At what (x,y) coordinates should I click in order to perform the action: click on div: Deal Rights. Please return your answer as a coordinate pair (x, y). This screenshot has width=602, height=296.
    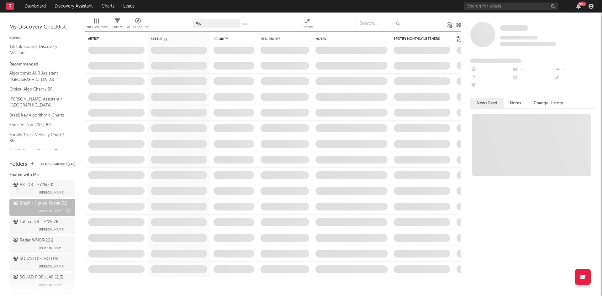
    Looking at the image, I should click on (277, 39).